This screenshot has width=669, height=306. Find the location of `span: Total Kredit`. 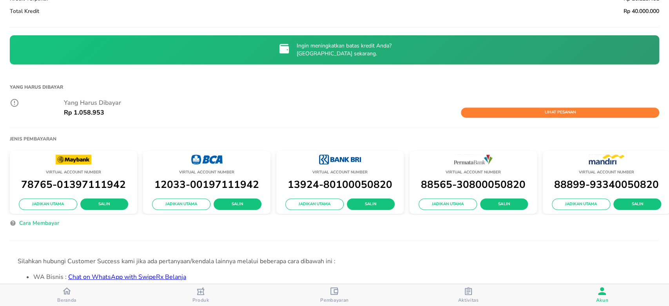

span: Total Kredit is located at coordinates (24, 11).